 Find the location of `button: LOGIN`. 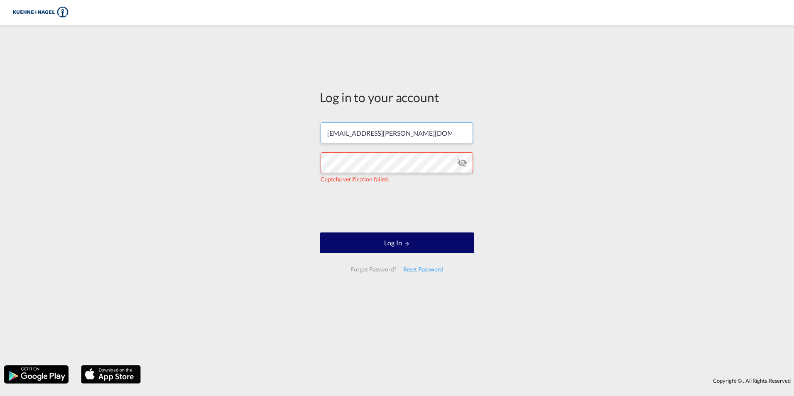

button: LOGIN is located at coordinates (397, 243).